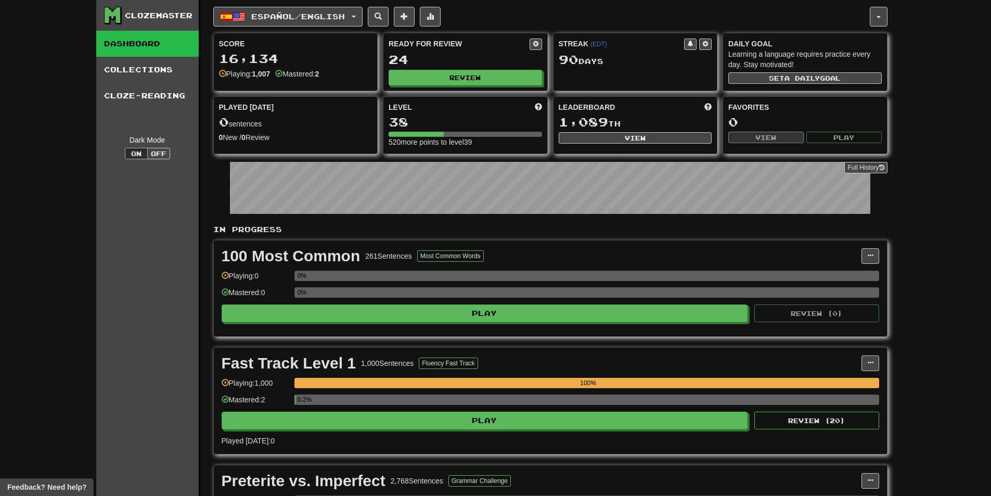 The width and height of the screenshot is (991, 496). Describe the element at coordinates (816, 420) in the screenshot. I see `button: Review (20)` at that location.